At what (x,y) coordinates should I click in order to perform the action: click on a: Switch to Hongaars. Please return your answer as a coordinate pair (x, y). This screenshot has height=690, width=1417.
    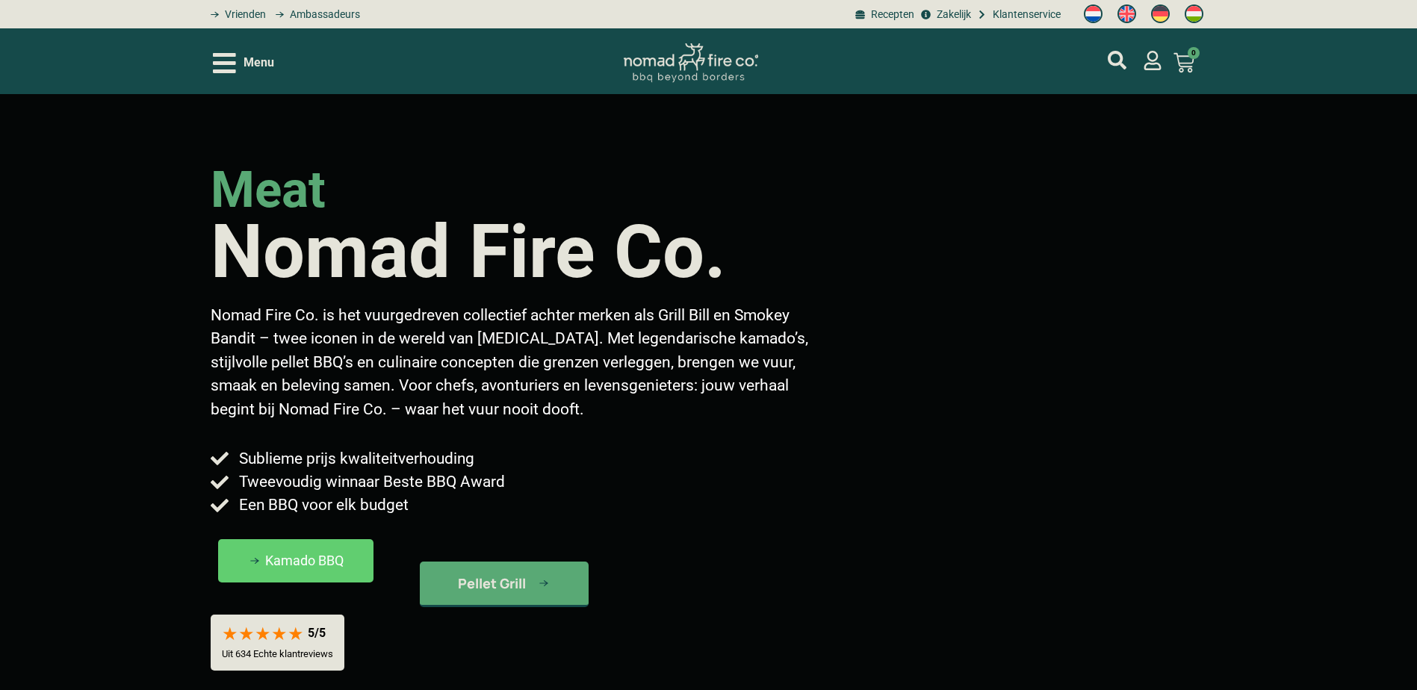
    Looking at the image, I should click on (1194, 14).